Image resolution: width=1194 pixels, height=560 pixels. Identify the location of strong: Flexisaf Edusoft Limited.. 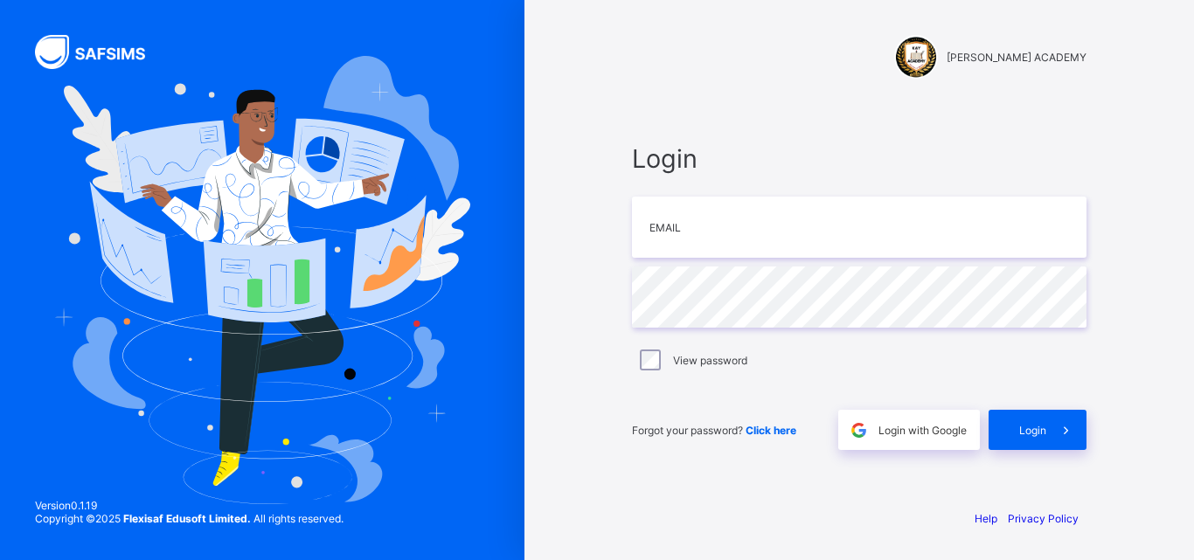
(187, 518).